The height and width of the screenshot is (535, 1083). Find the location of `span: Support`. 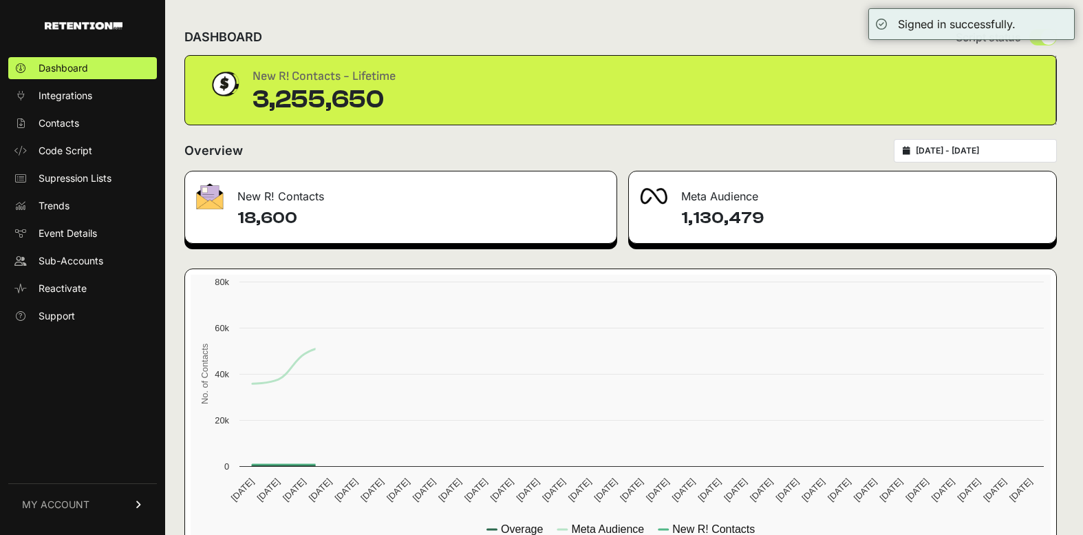

span: Support is located at coordinates (56, 316).